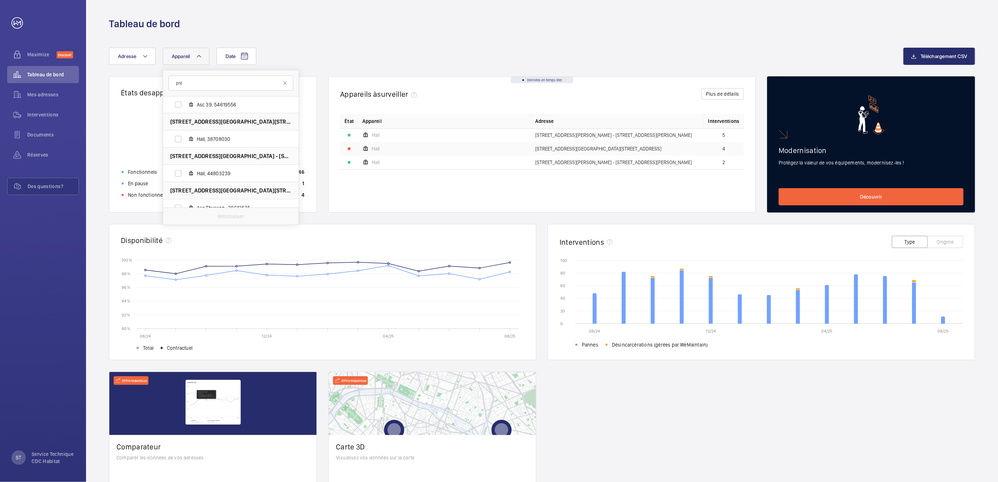  What do you see at coordinates (939, 56) in the screenshot?
I see `button: Téléchargement CSV` at bounding box center [939, 56].